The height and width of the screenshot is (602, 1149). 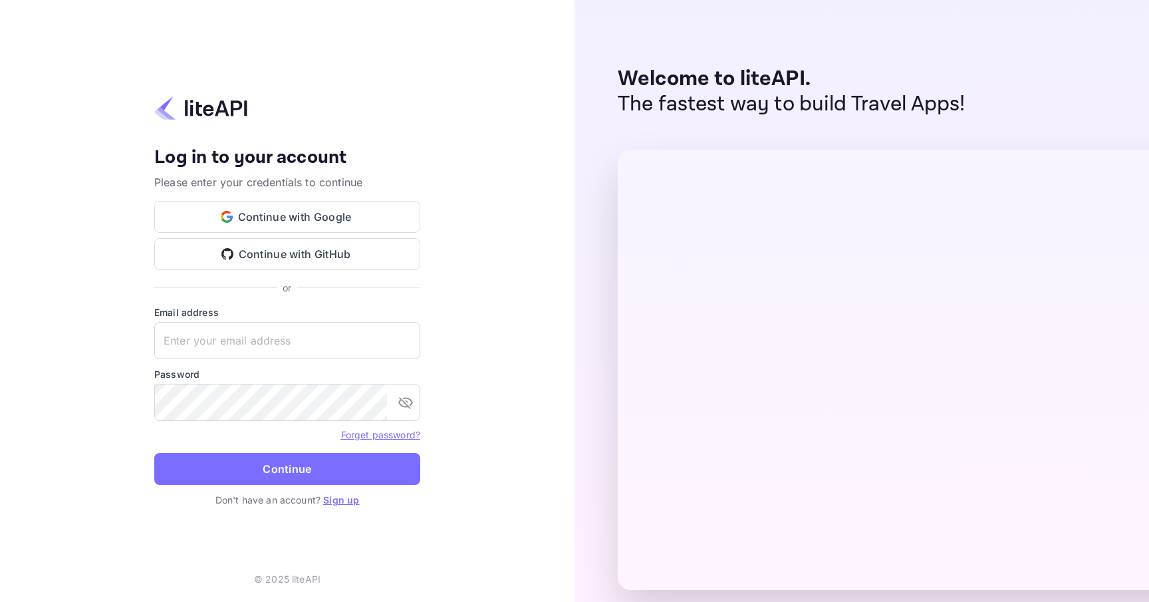 I want to click on img: liteapi, so click(x=201, y=108).